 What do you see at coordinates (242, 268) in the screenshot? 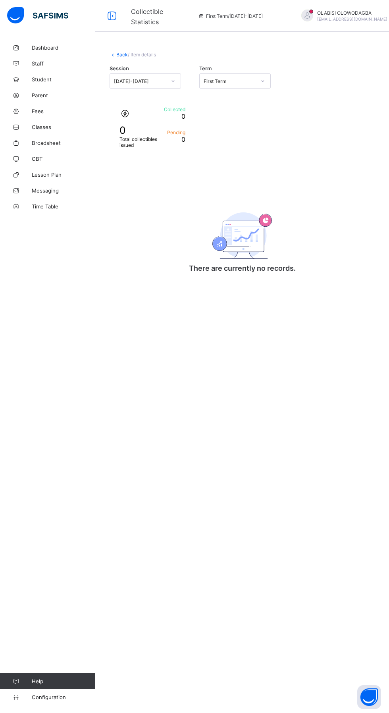
I see `p: There are currently no records.` at bounding box center [242, 268].